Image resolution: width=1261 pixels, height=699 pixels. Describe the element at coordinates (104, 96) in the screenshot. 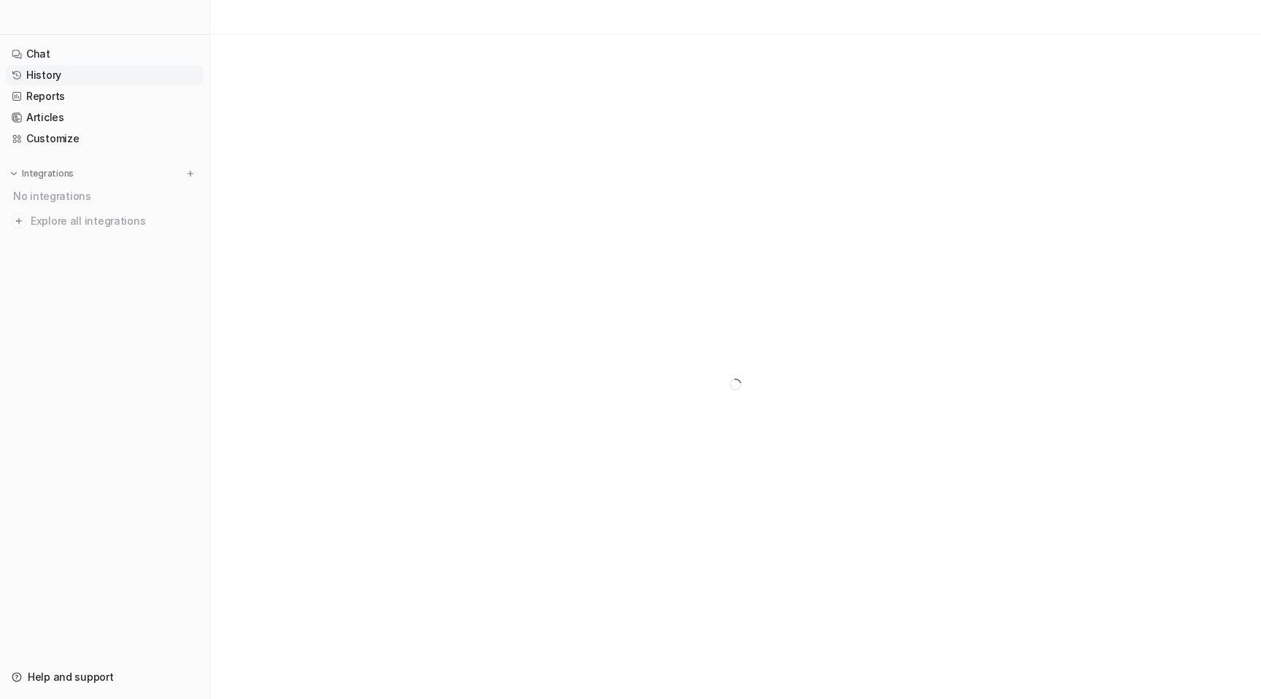

I see `a: Reports` at that location.